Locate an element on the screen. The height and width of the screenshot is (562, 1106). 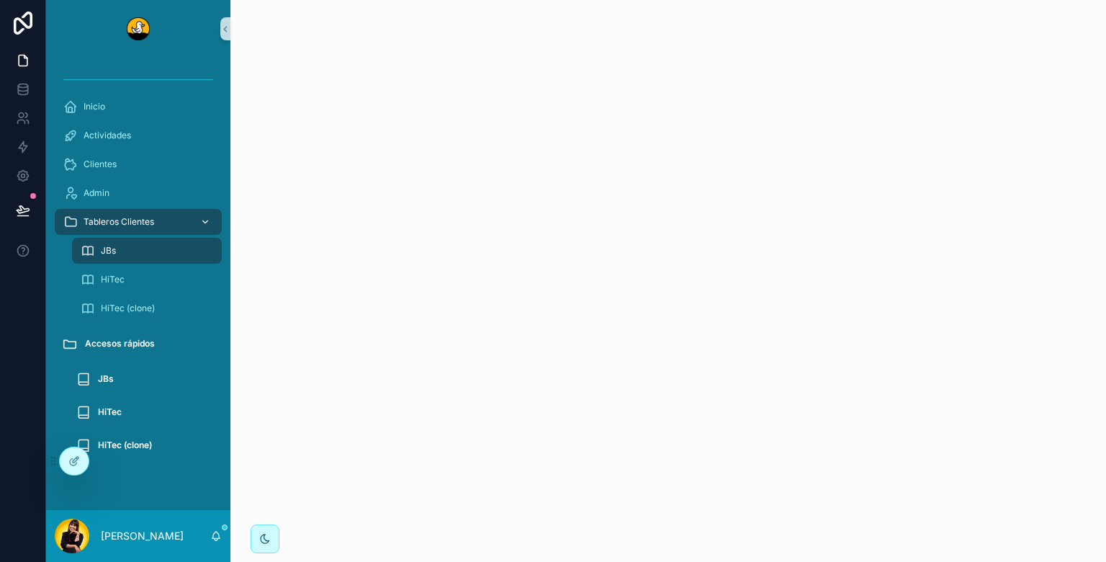
a: Clientes is located at coordinates (138, 164).